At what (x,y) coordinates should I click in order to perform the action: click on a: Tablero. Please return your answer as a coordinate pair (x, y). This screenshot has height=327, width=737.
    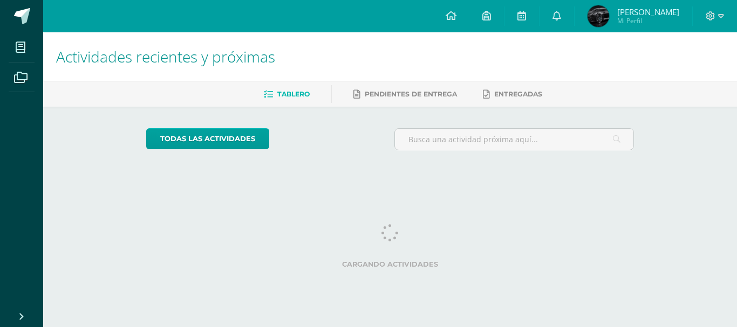
    Looking at the image, I should click on (286, 94).